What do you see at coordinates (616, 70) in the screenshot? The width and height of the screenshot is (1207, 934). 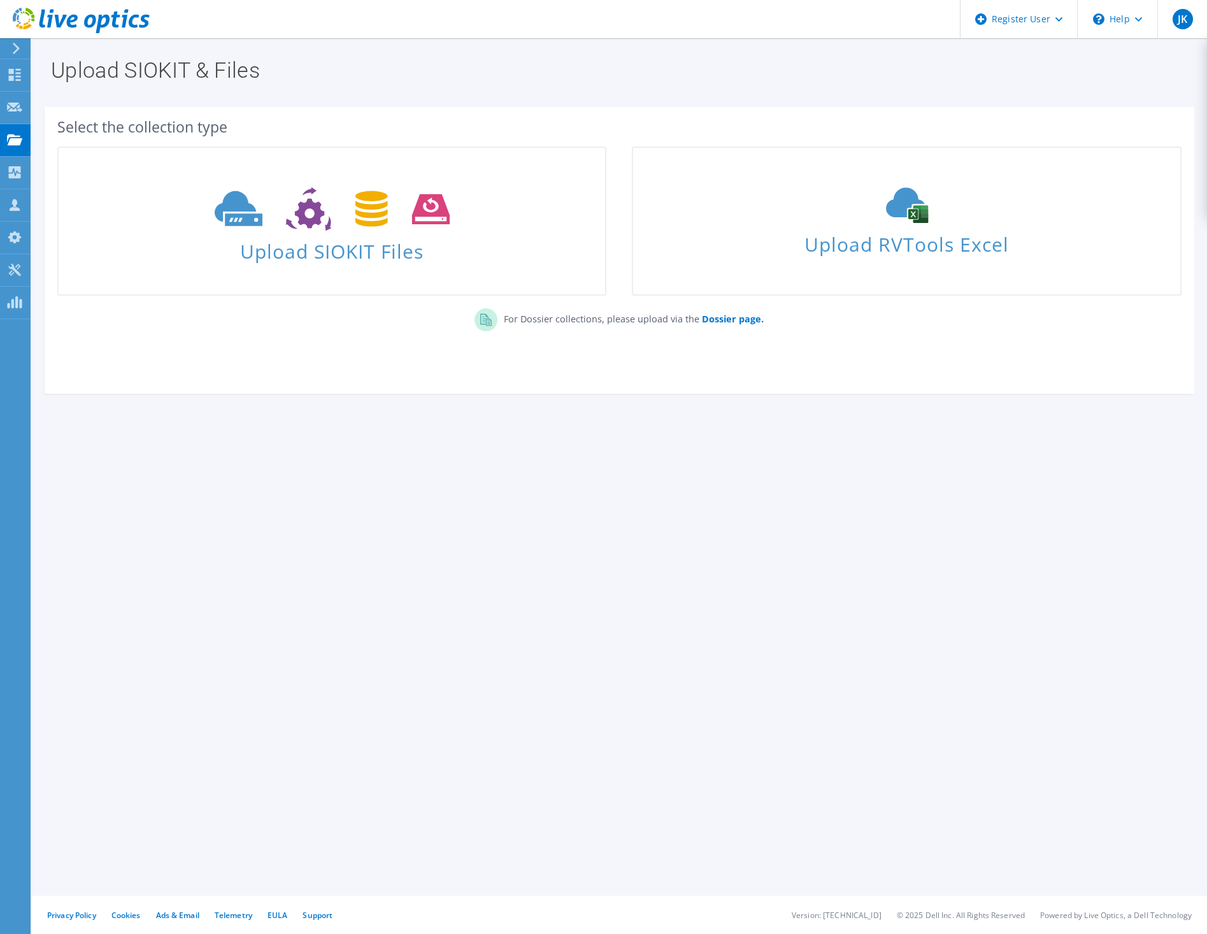 I see `h1: Upload SIOKIT & Files` at bounding box center [616, 70].